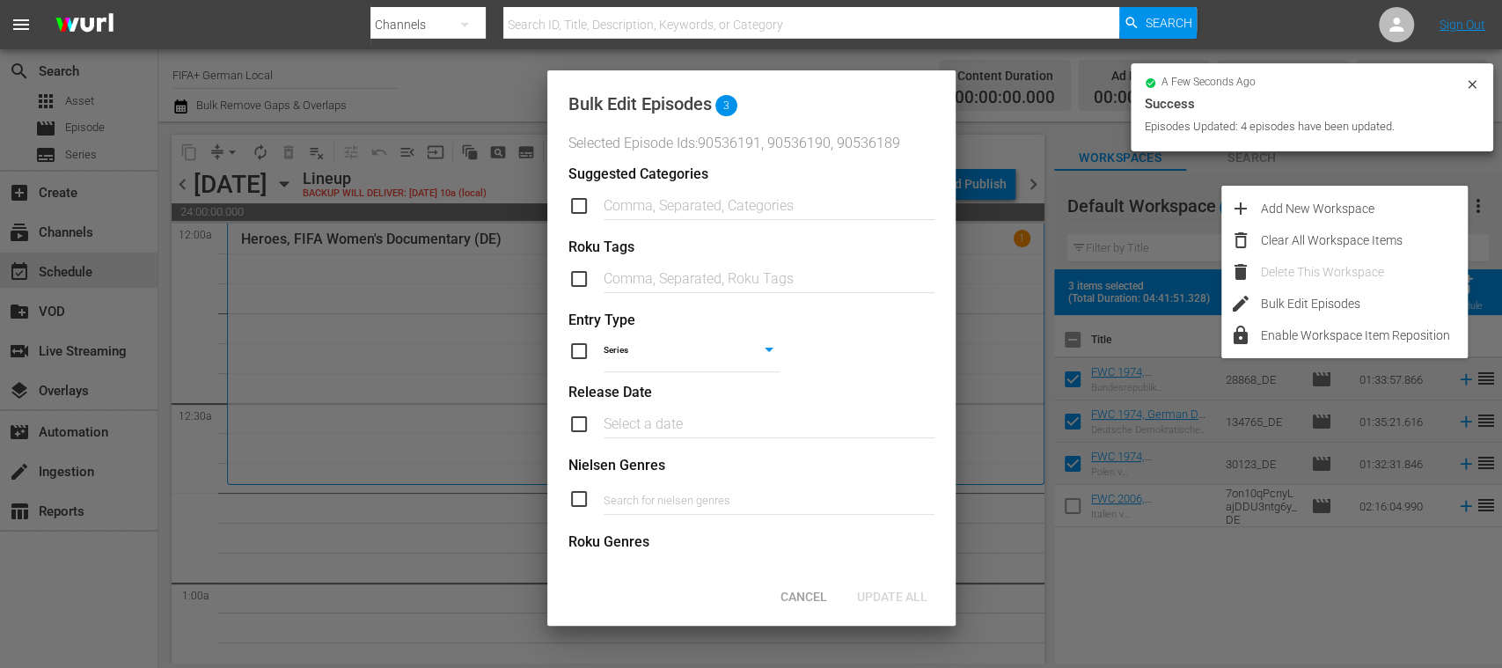  I want to click on span: Selected Episode Ids: 90536191, 90536190, 90536189, so click(752, 143).